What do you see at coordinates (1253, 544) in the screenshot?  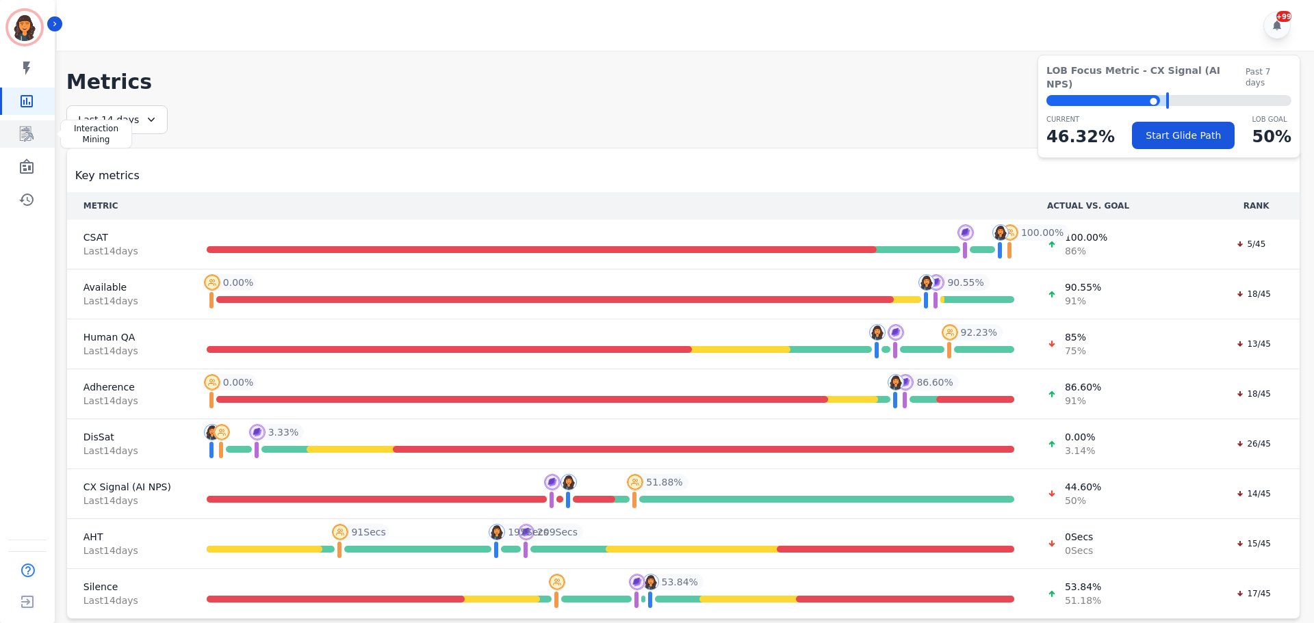 I see `div: 15/45` at bounding box center [1253, 544].